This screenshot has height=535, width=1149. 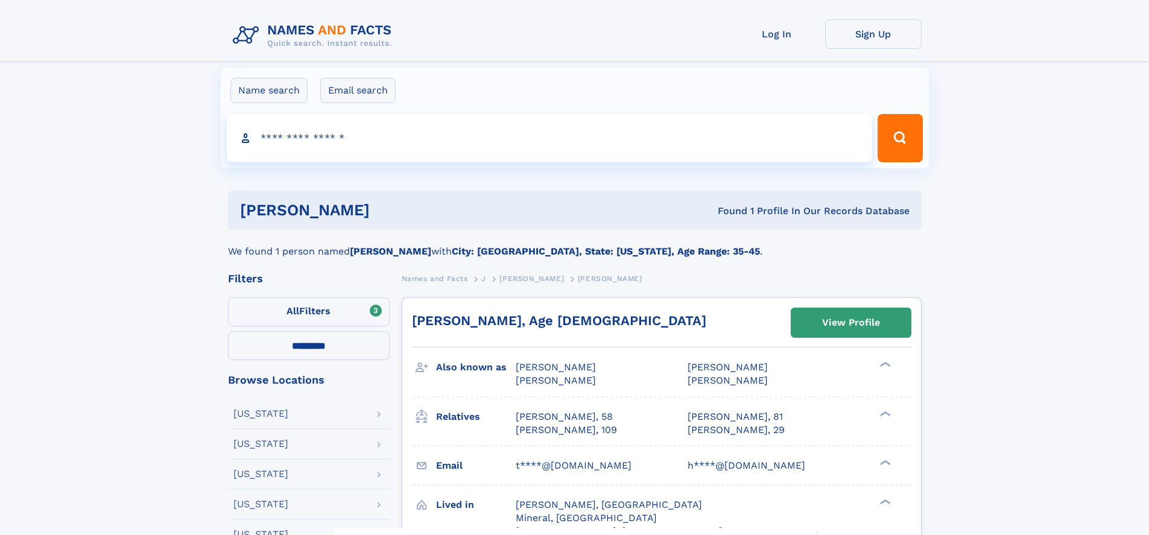 I want to click on div: Filters, so click(x=309, y=279).